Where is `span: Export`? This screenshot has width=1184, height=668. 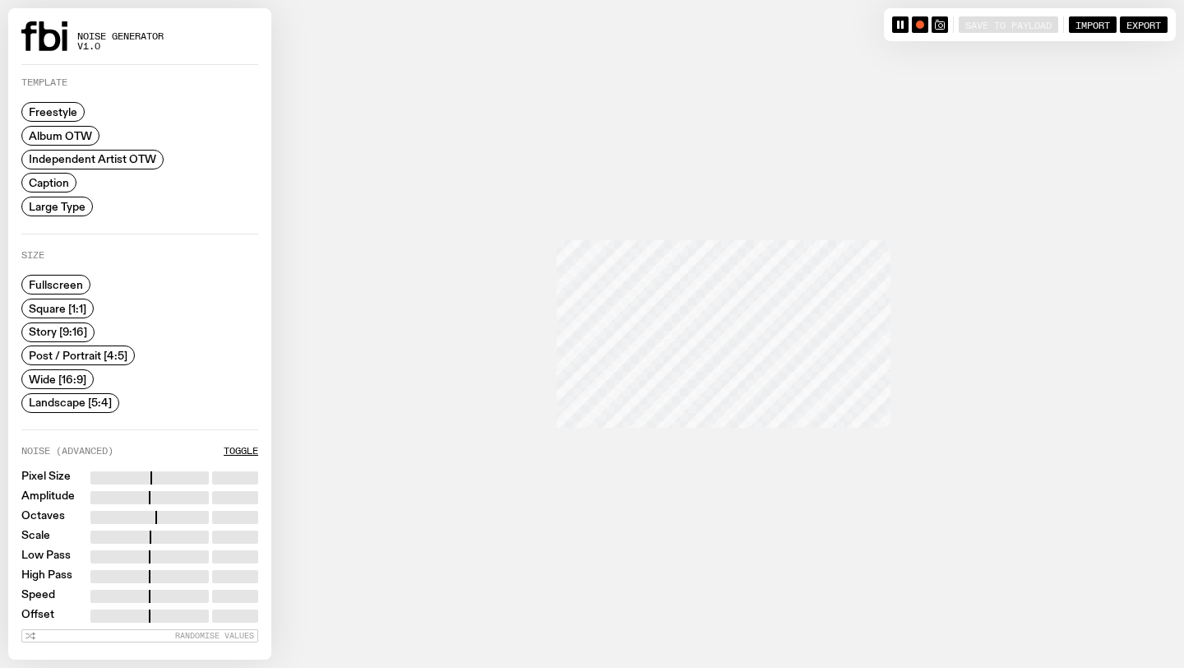 span: Export is located at coordinates (1144, 24).